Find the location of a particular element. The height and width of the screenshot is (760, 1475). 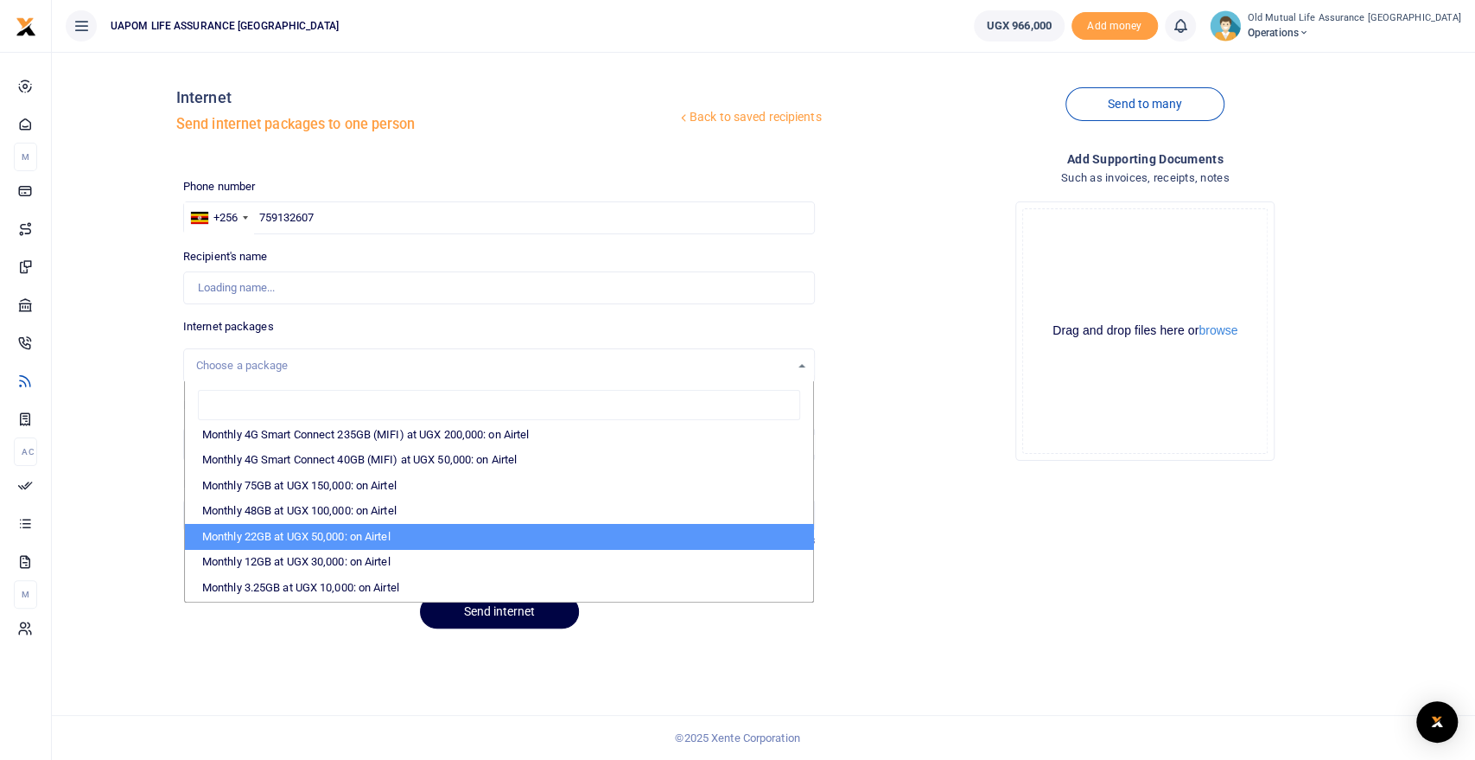

input: Enter extra information is located at coordinates (499, 515).